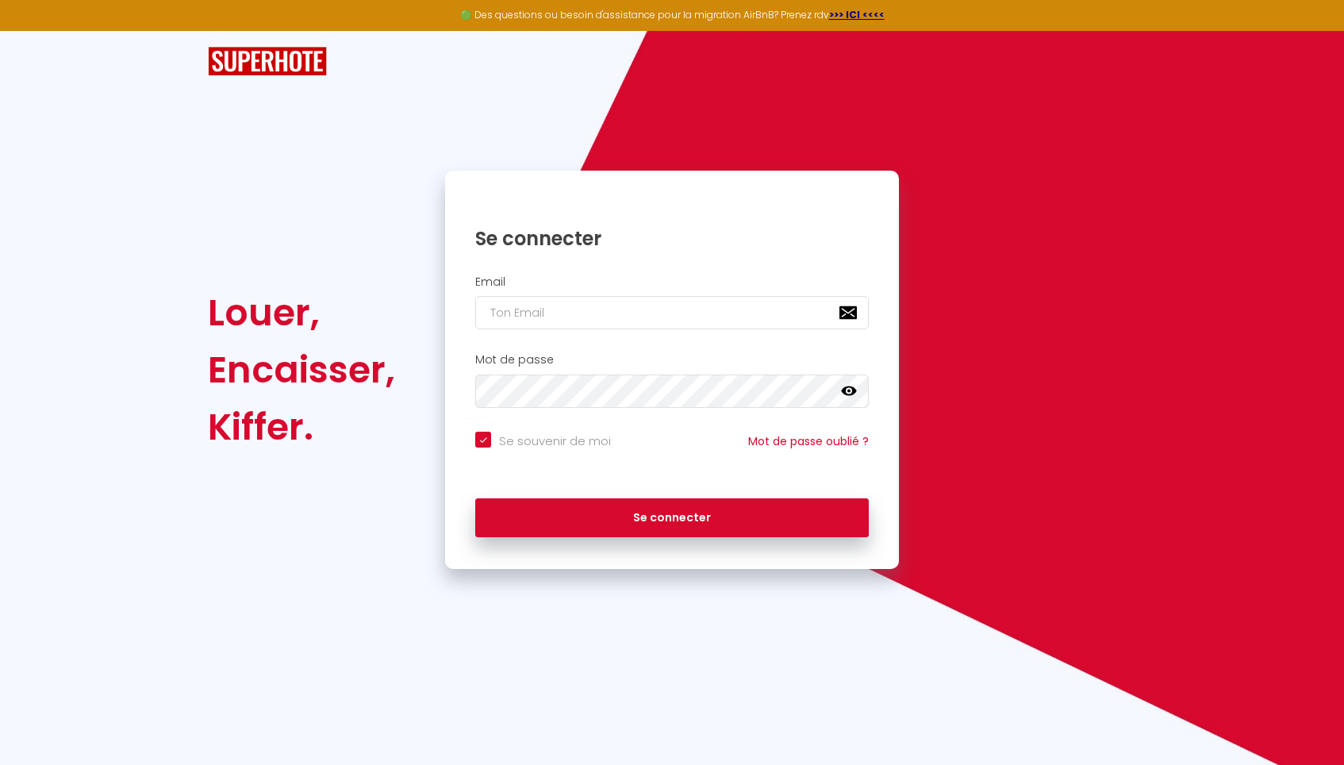 The width and height of the screenshot is (1344, 765). Describe the element at coordinates (302, 370) in the screenshot. I see `div: Encaisser,` at that location.